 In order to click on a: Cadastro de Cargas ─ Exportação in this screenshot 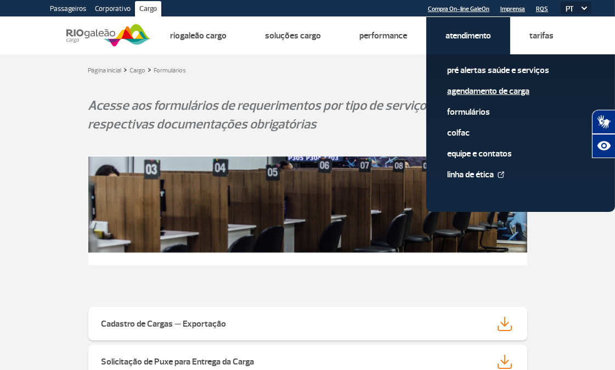, I will do `click(308, 323)`.